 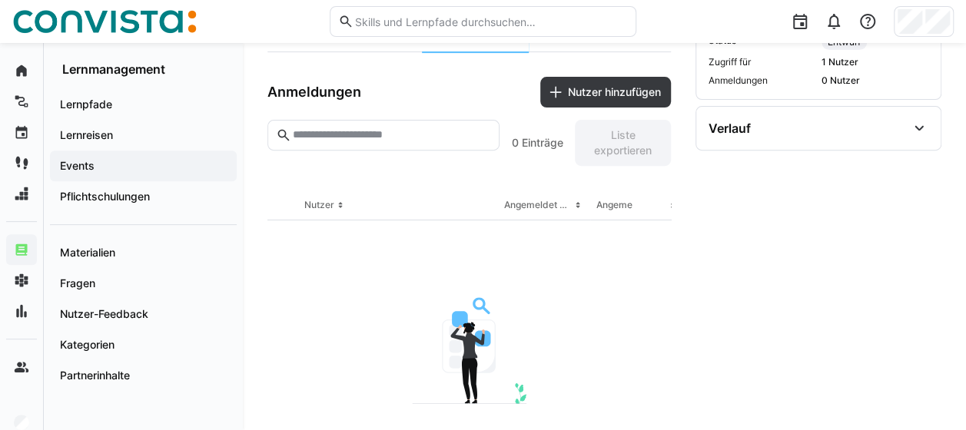 I want to click on div: Angemeldet am, so click(x=538, y=205).